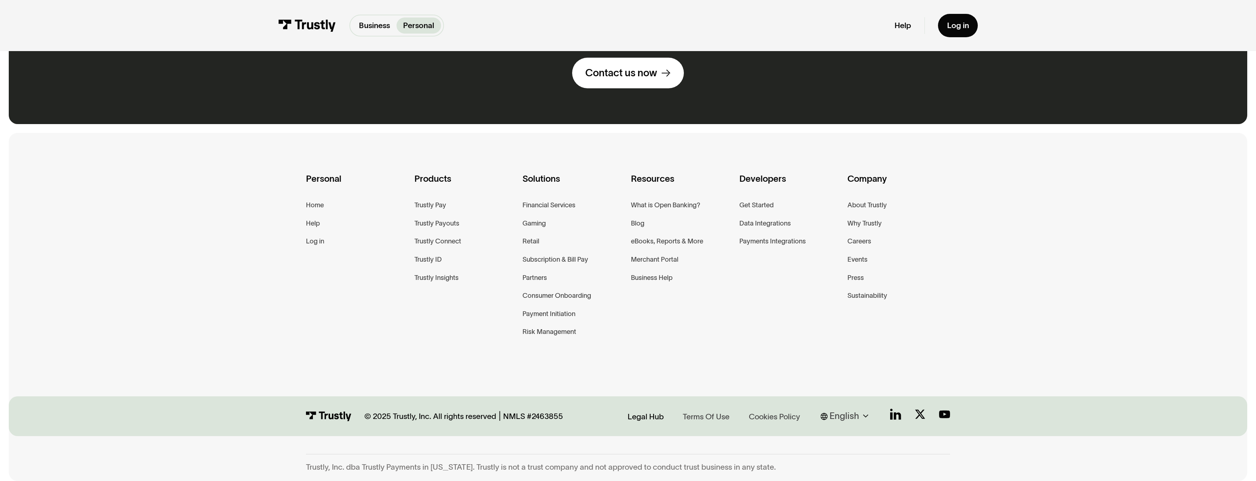 The image size is (1256, 481). I want to click on a: Cookies Policy, so click(774, 416).